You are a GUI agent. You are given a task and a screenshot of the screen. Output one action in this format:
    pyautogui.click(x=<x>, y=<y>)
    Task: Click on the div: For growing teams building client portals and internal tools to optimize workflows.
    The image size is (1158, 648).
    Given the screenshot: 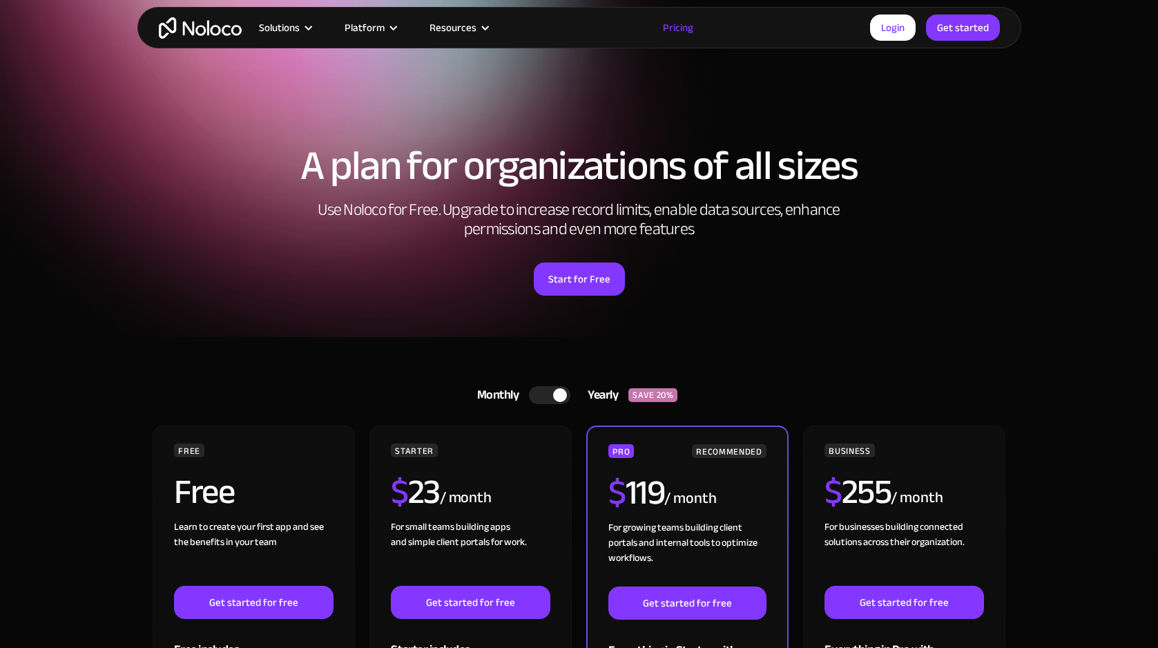 What is the action you would take?
    pyautogui.click(x=687, y=553)
    